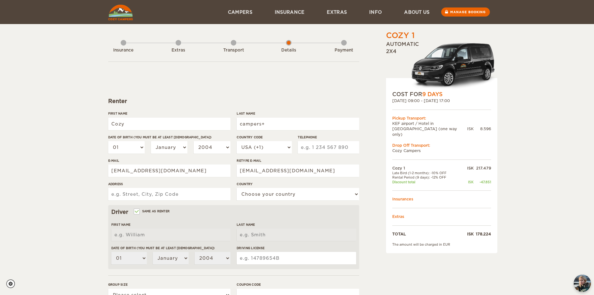 Image resolution: width=594 pixels, height=295 pixels. I want to click on label: Country Code, so click(264, 137).